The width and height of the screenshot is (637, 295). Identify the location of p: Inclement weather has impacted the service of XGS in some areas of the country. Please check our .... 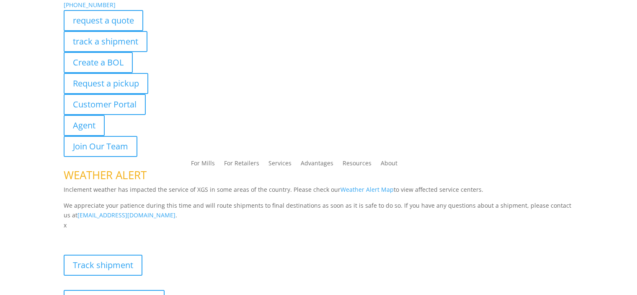
(318, 192).